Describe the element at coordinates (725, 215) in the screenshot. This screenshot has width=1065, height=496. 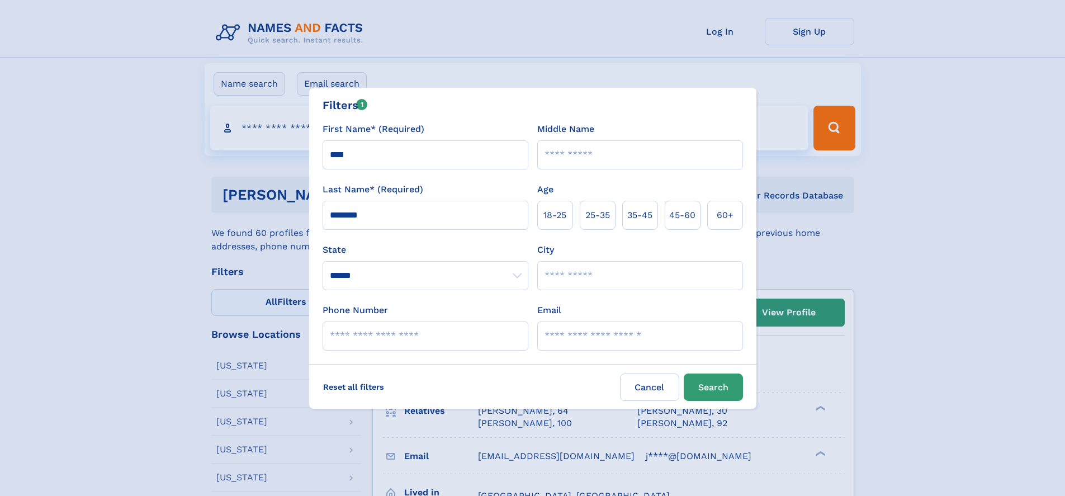
I see `span: 60+` at that location.